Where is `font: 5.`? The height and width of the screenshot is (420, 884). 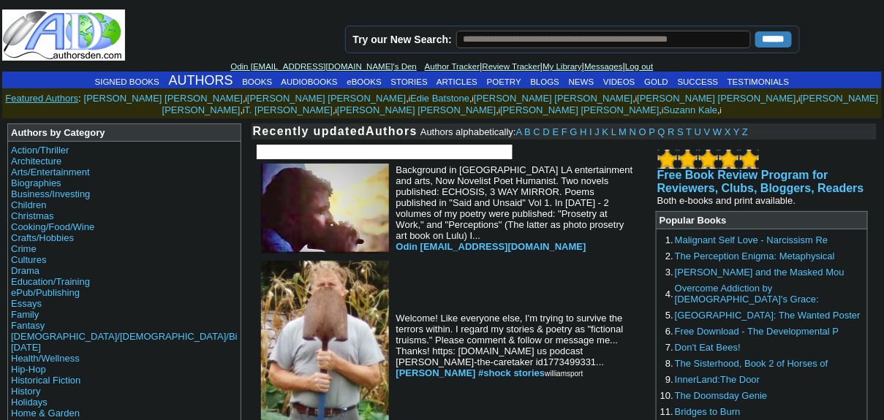
font: 5. is located at coordinates (669, 315).